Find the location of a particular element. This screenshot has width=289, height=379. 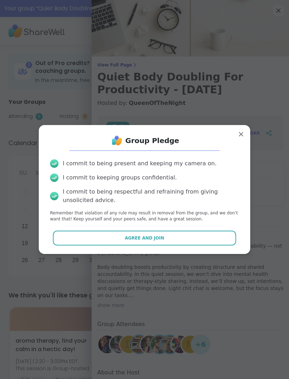

div: I commit to being respectful and refraining from giving unsolicited advice. is located at coordinates (151, 196).